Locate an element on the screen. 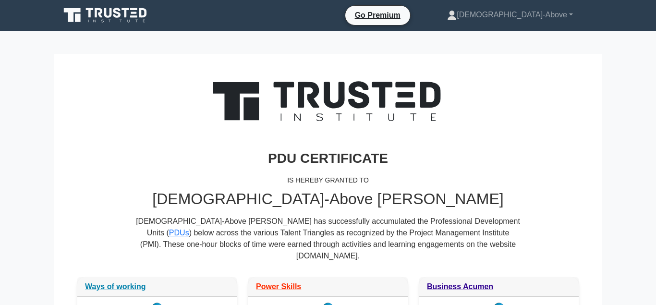  a: Go Premium is located at coordinates (377, 15).